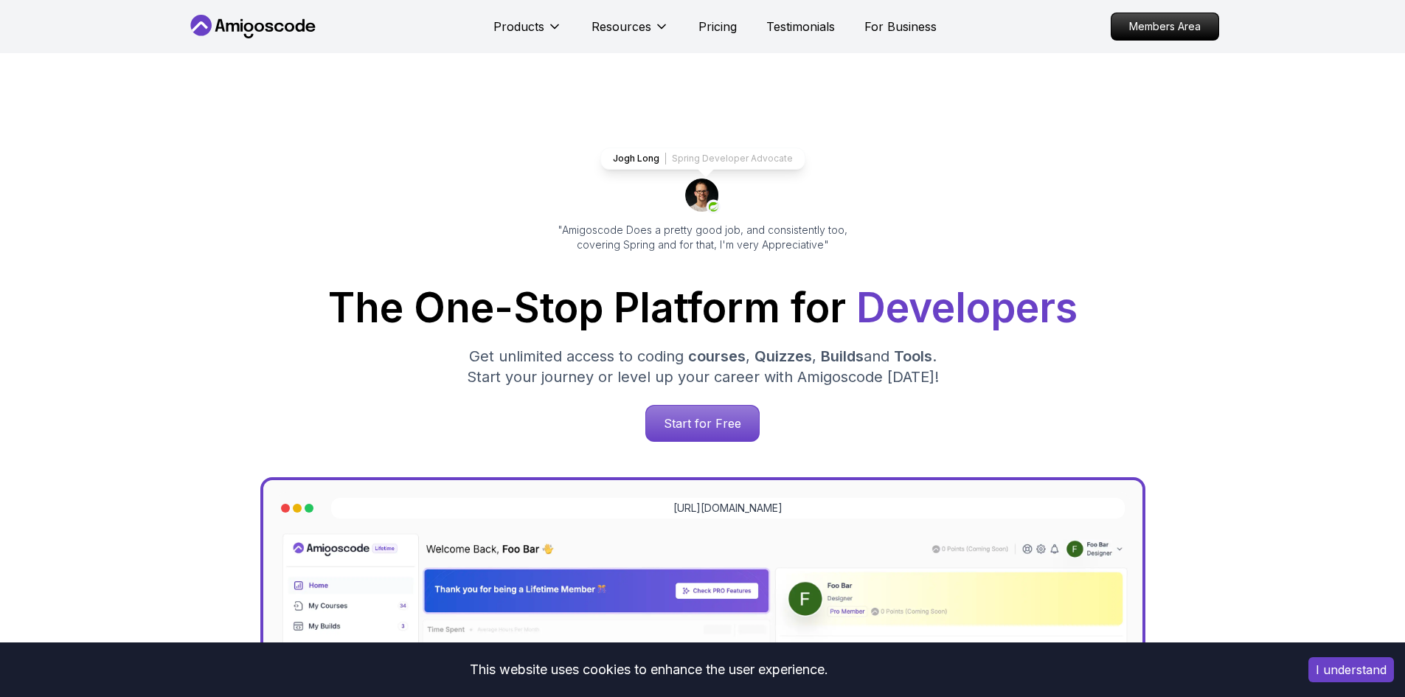 The image size is (1405, 697). I want to click on button: Accept cookies, so click(1351, 670).